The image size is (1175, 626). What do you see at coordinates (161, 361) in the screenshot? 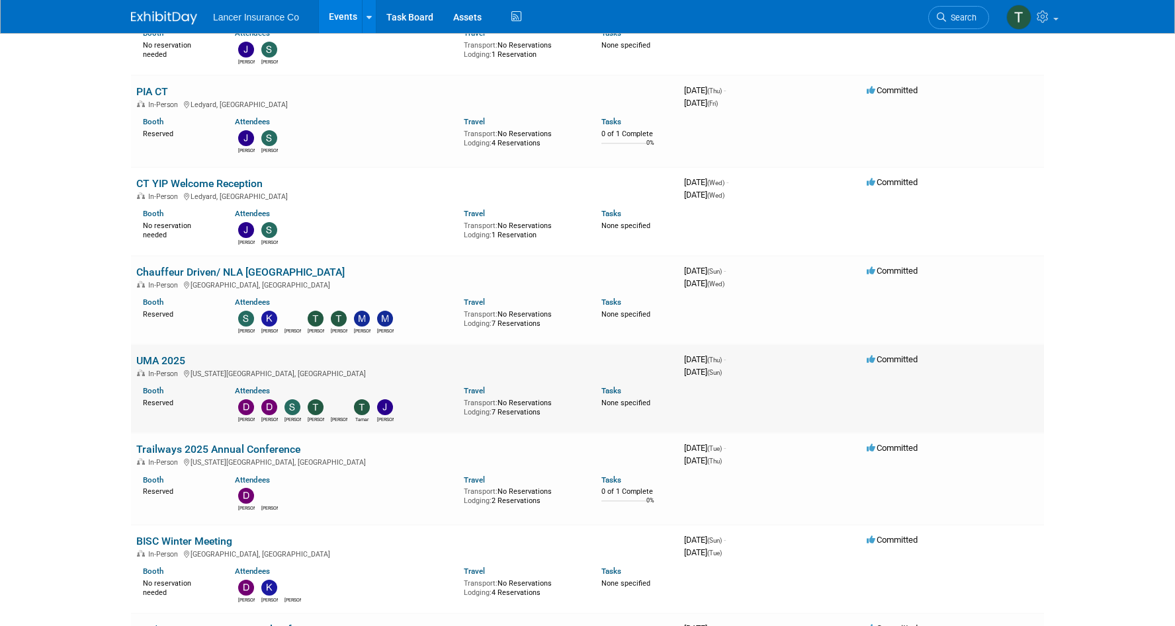
I see `a: UMA 2025` at bounding box center [161, 361].